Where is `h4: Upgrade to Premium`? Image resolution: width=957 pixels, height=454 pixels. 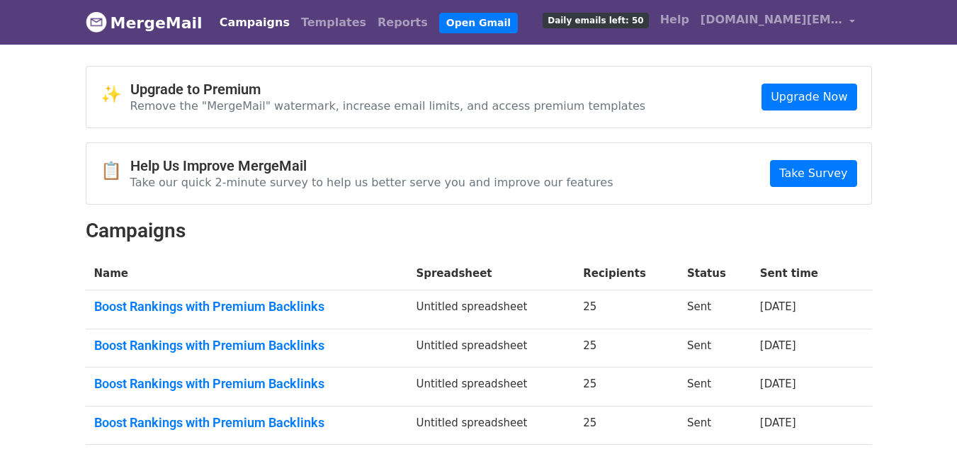
h4: Upgrade to Premium is located at coordinates (388, 89).